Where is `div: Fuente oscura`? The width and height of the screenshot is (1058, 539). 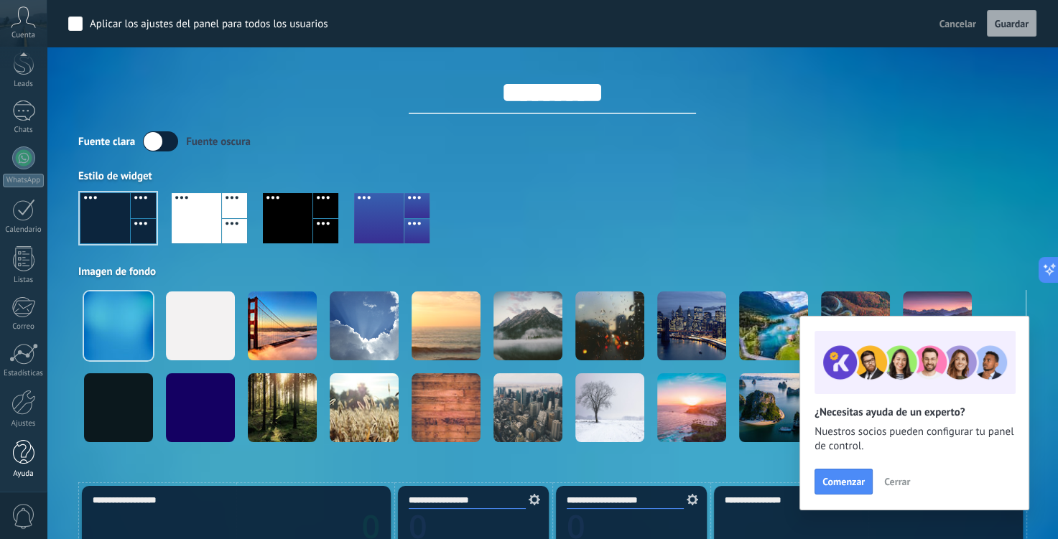 div: Fuente oscura is located at coordinates (218, 141).